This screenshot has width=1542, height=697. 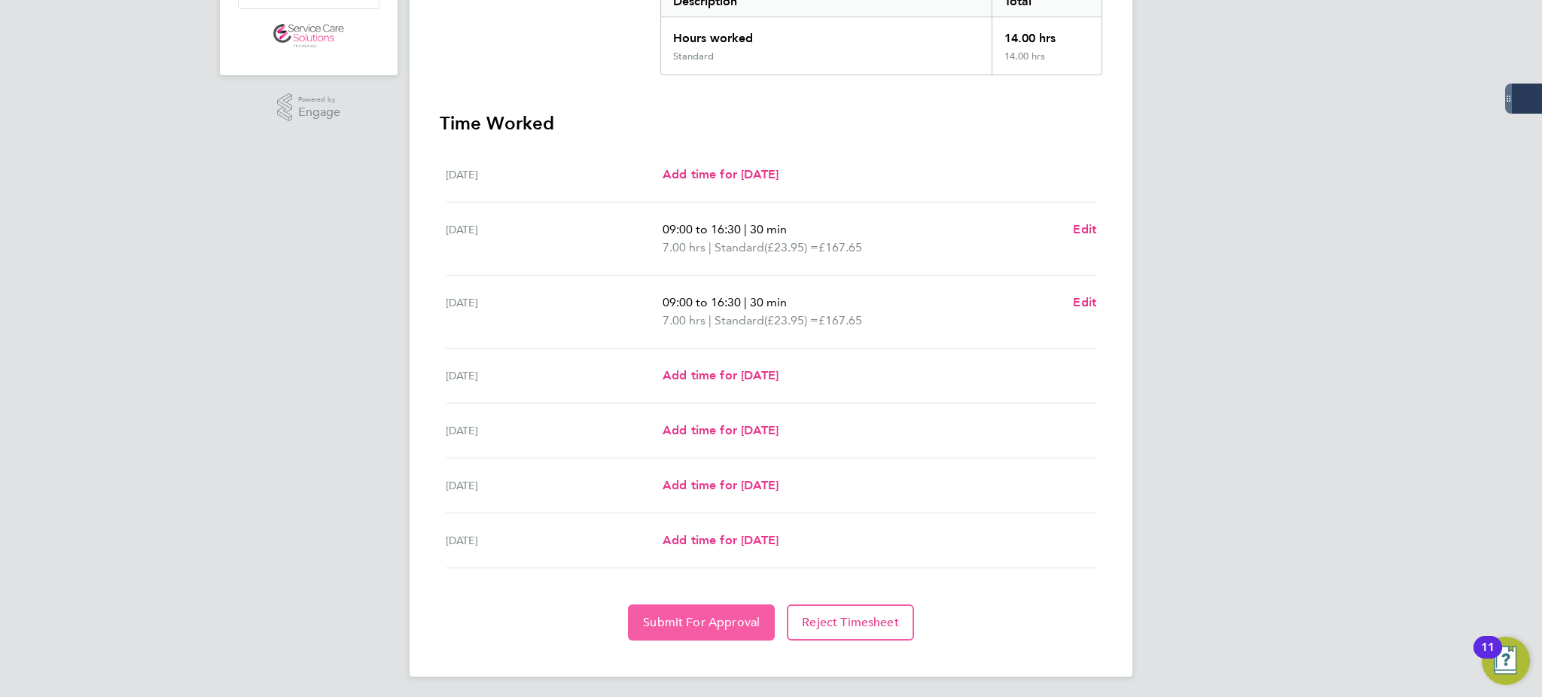 What do you see at coordinates (850, 623) in the screenshot?
I see `span: Reject Timesheet` at bounding box center [850, 623].